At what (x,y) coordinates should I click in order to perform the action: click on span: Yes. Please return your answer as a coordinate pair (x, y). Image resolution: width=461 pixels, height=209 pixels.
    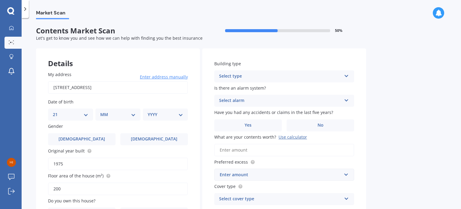
    Looking at the image, I should click on (248, 125).